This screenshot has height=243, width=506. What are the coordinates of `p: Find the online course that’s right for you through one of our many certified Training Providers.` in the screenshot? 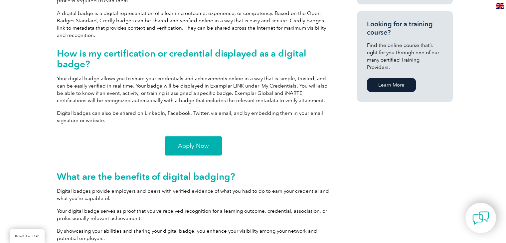 It's located at (405, 56).